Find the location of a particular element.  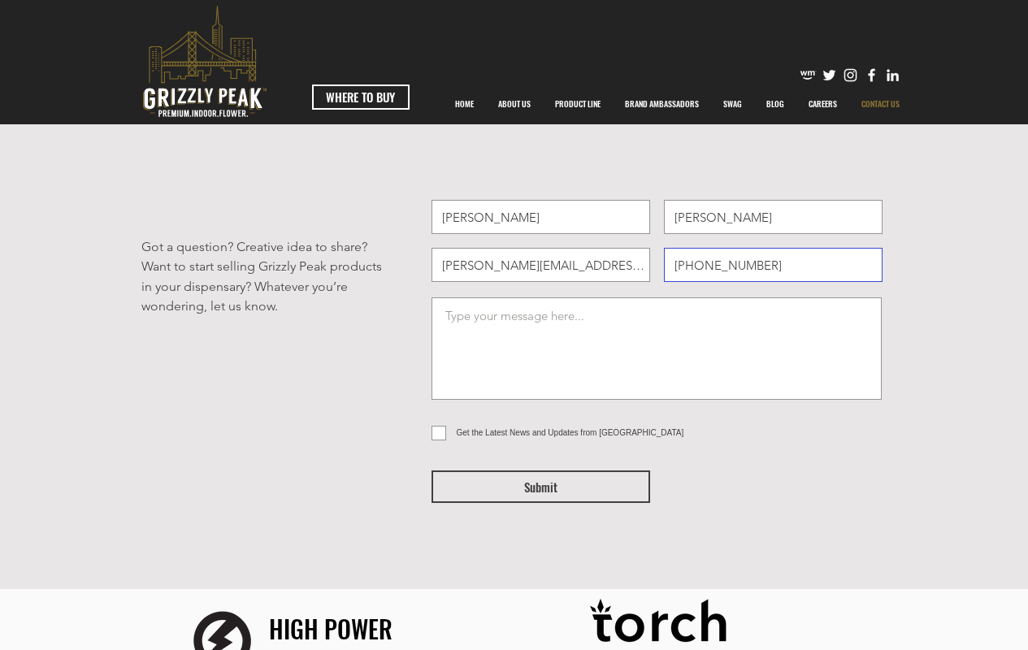

input: First Name is located at coordinates (540, 217).